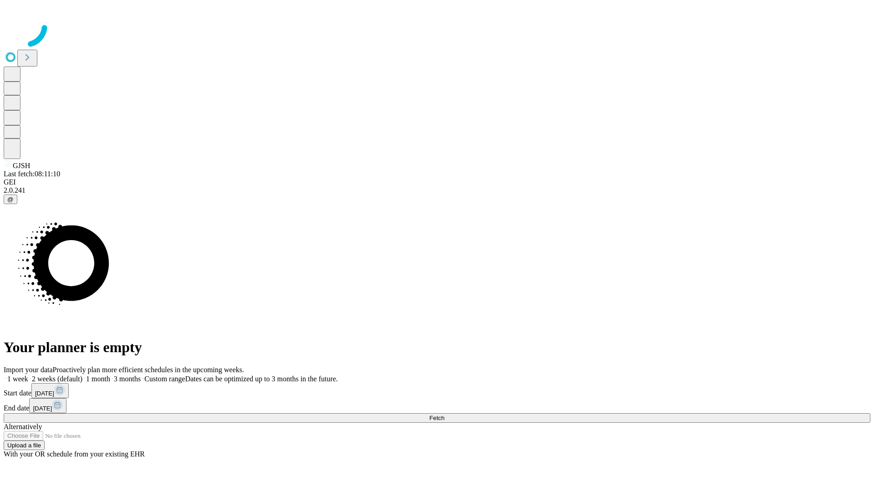  Describe the element at coordinates (98, 378) in the screenshot. I see `span: 1 month` at that location.